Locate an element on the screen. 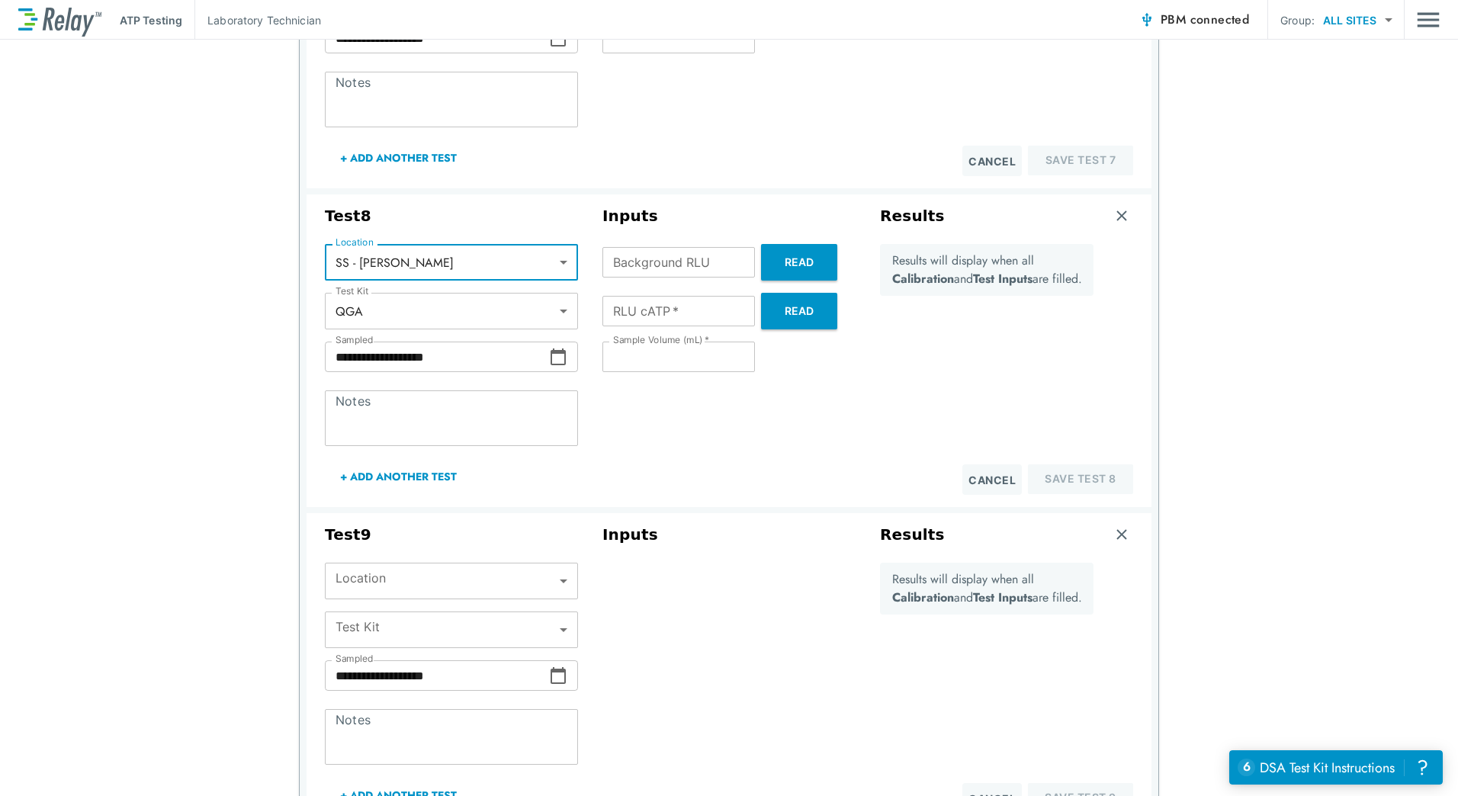  img: Drawer Icon is located at coordinates (1428, 20).